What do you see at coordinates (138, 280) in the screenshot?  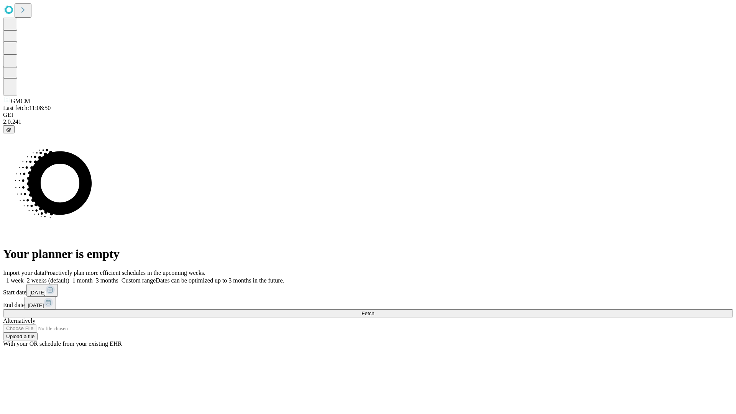 I see `span: Custom range` at bounding box center [138, 280].